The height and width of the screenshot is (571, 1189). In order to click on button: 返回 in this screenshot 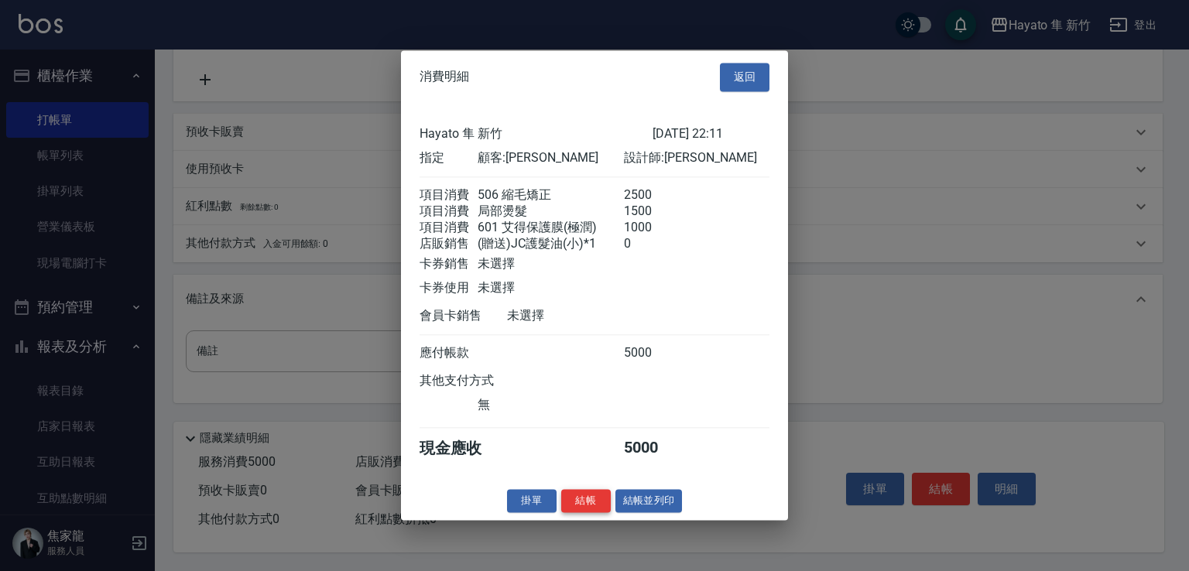, I will do `click(744, 77)`.